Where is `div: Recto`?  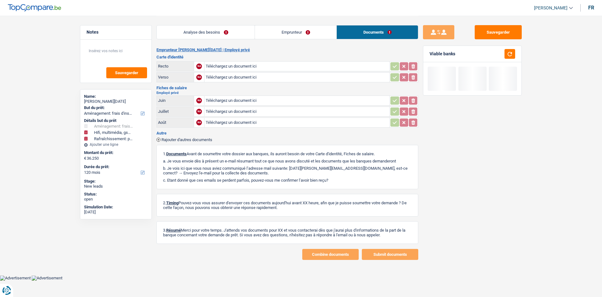
div: Recto is located at coordinates (175, 66).